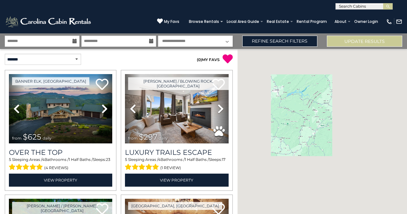 The image size is (407, 214). What do you see at coordinates (108, 159) in the screenshot?
I see `span: 23` at bounding box center [108, 159].